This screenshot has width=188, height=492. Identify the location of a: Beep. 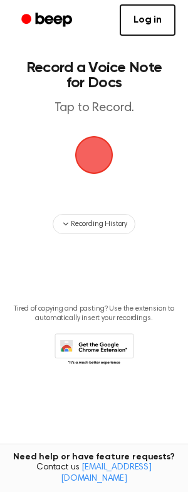
(48, 20).